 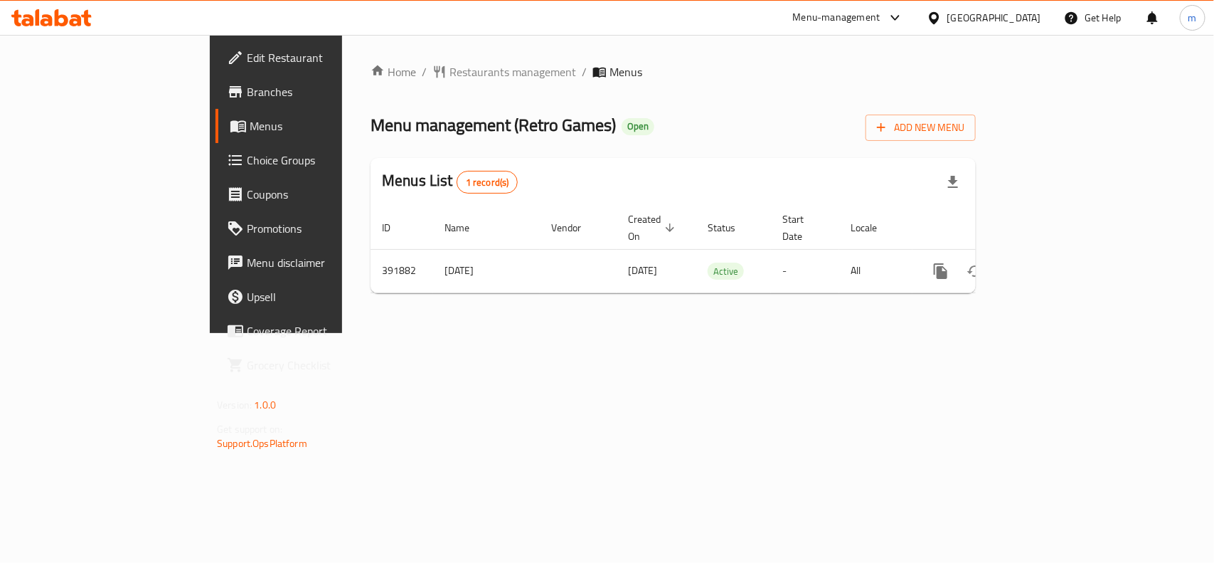 What do you see at coordinates (920, 127) in the screenshot?
I see `span: Add New Menu` at bounding box center [920, 127].